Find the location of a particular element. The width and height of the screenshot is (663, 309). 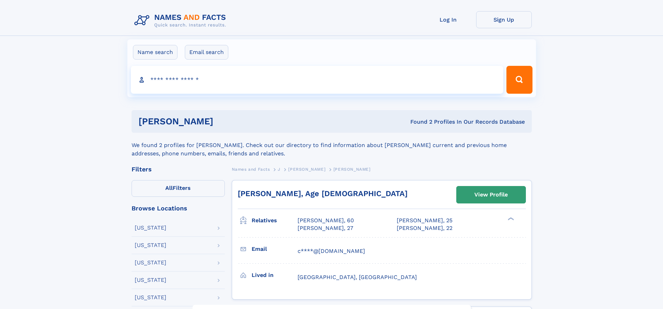

div: Filters is located at coordinates (178, 169).